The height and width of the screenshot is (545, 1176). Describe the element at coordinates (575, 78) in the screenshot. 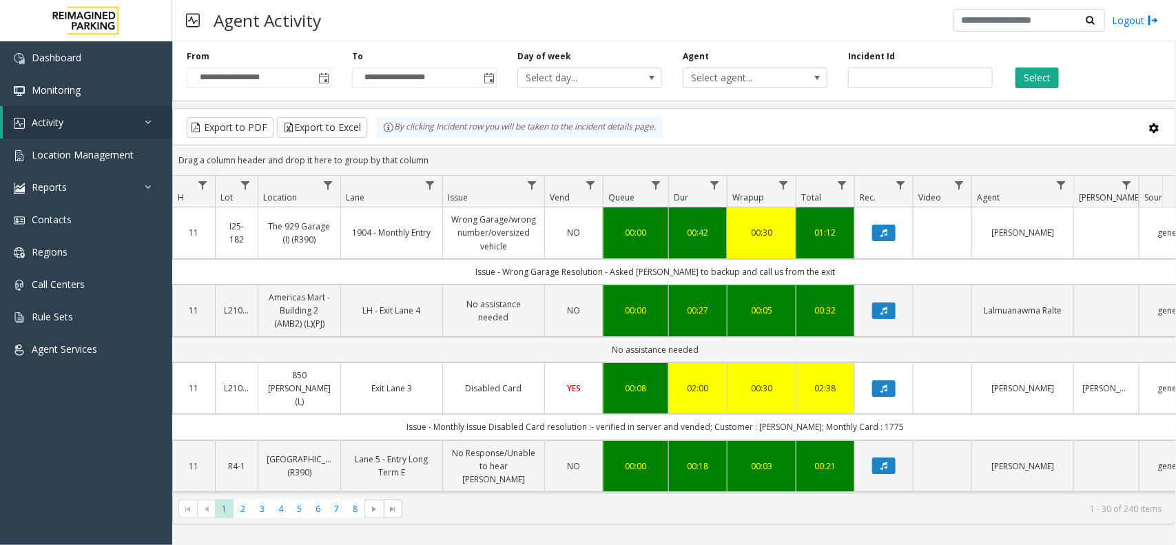

I see `span: Select day...` at that location.